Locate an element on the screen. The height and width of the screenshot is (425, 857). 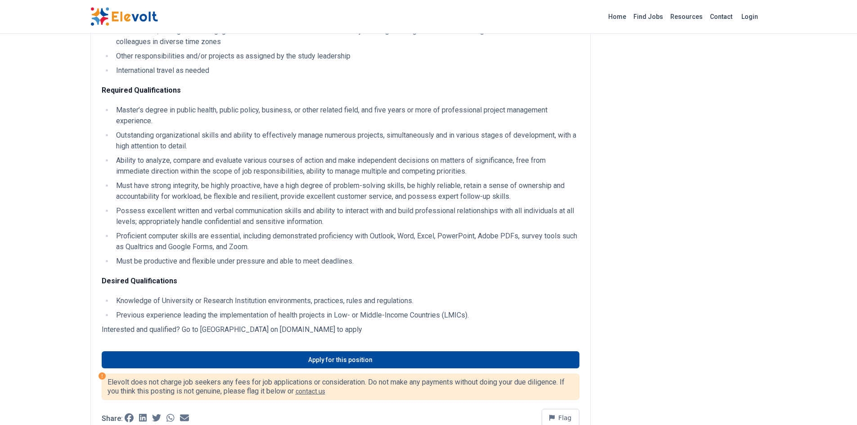
strong: Required Qualifications is located at coordinates (141, 90).